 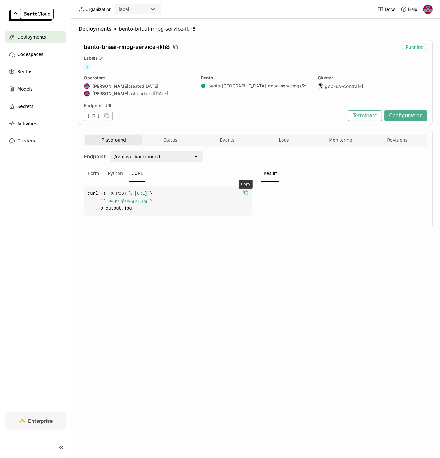 I want to click on div: bento-briaai-rmbg-service-ikh8, so click(x=157, y=29).